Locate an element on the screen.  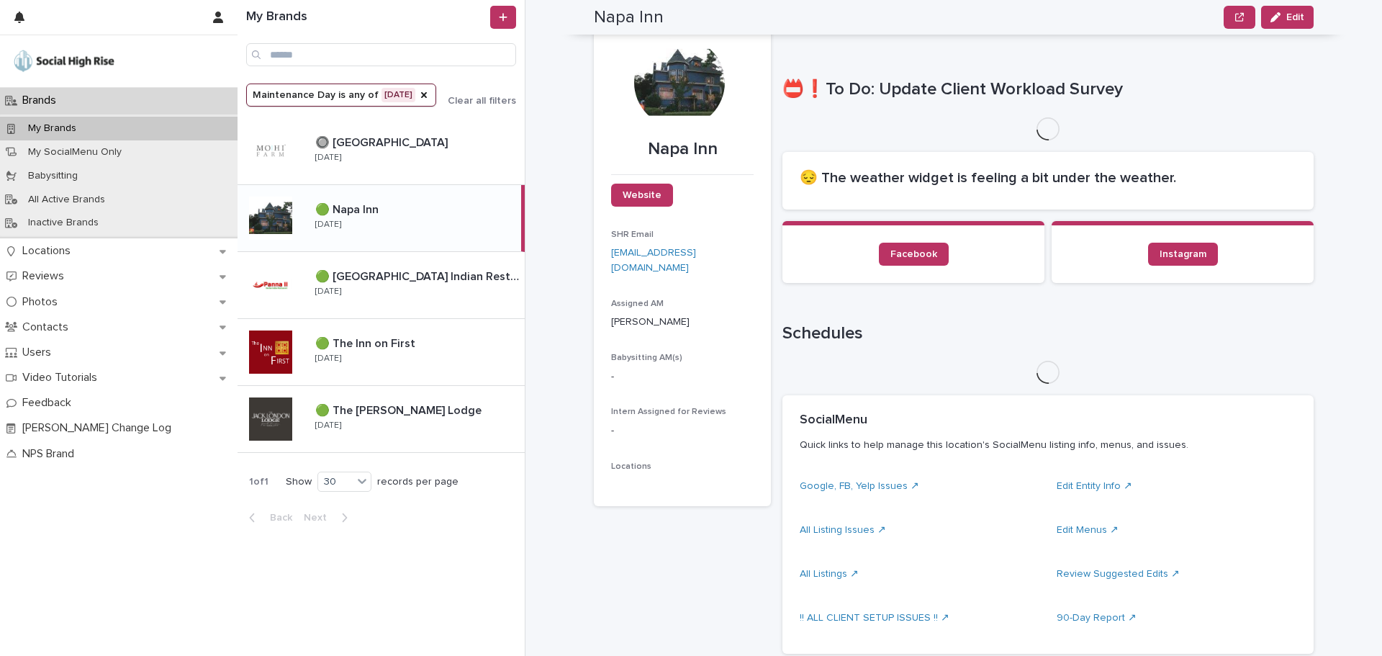
p: 🟢 Napa Inn is located at coordinates (348, 208).